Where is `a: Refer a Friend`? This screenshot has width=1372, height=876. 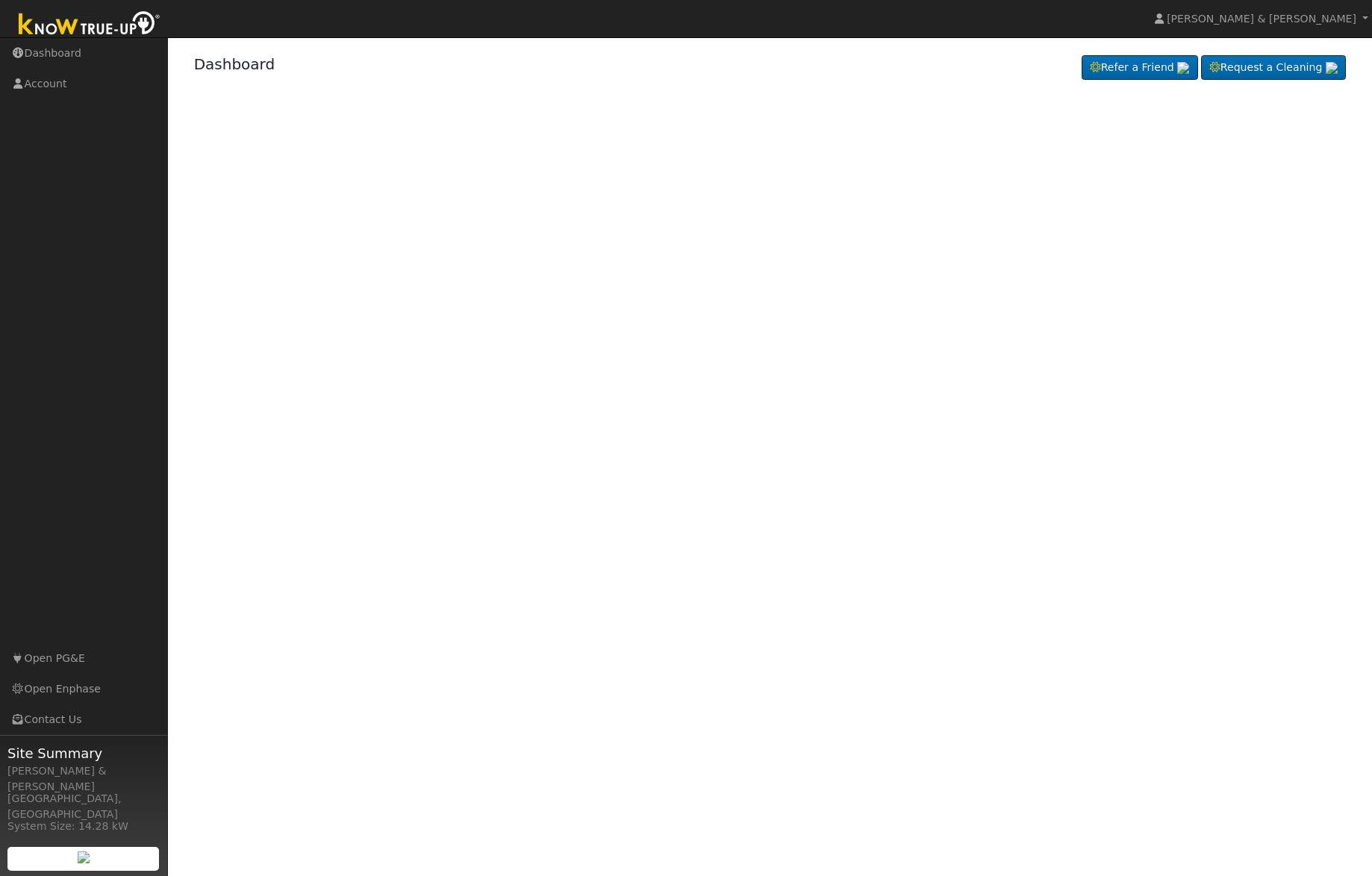
a: Refer a Friend is located at coordinates (1140, 68).